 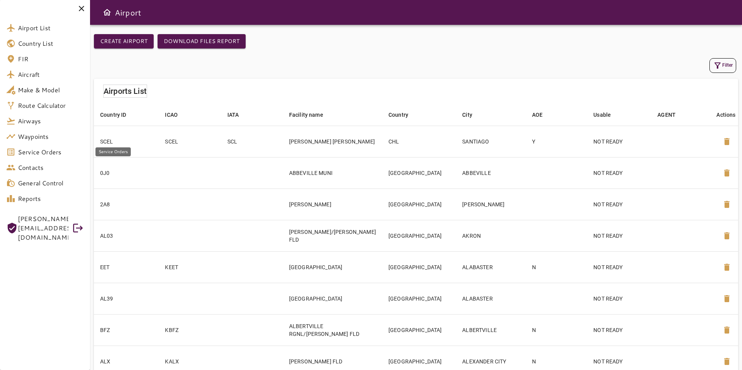 I want to click on button: Open drawer, so click(x=107, y=12).